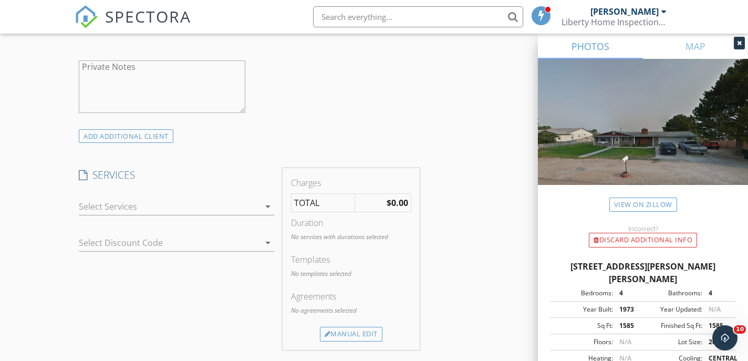  Describe the element at coordinates (148, 16) in the screenshot. I see `span: SPECTORA` at that location.